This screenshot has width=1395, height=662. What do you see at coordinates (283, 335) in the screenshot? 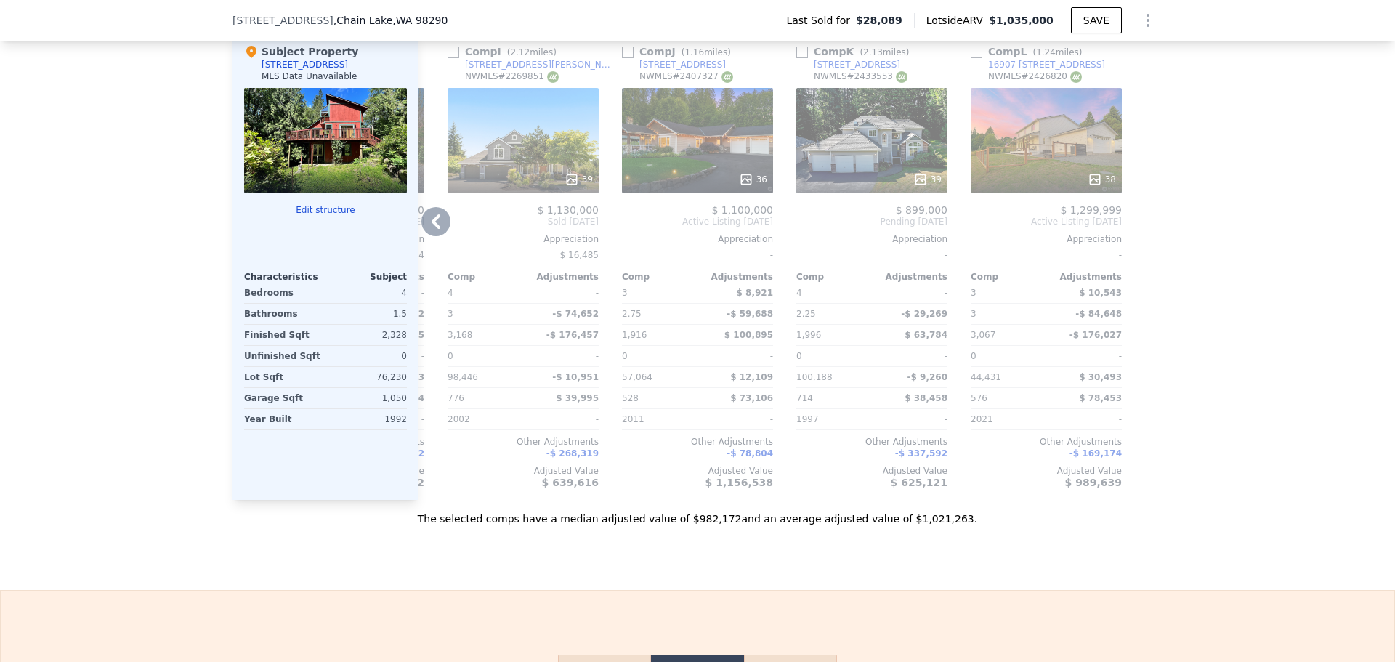
I see `div: Finished Sqft` at bounding box center [283, 335].